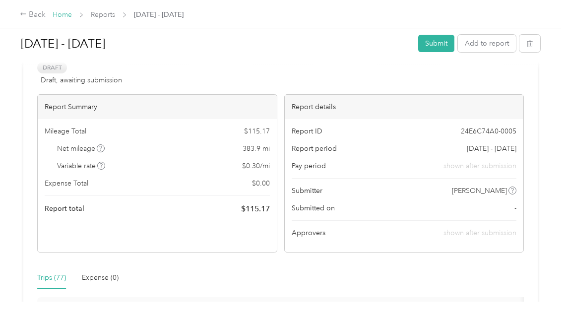 Image resolution: width=566 pixels, height=319 pixels. Describe the element at coordinates (314, 148) in the screenshot. I see `span: Report period` at that location.